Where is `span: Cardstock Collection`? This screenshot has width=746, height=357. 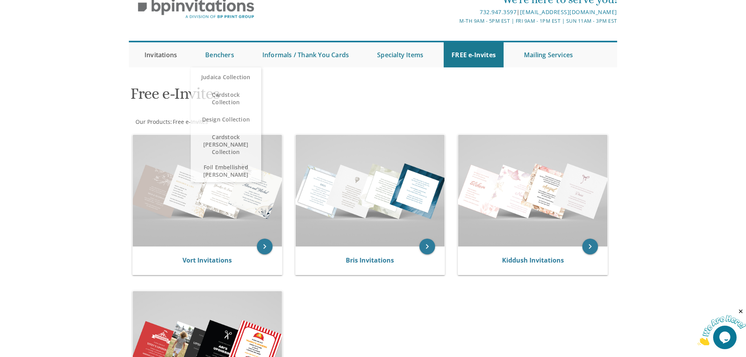
span: Cardstock Collection is located at coordinates (226, 98).